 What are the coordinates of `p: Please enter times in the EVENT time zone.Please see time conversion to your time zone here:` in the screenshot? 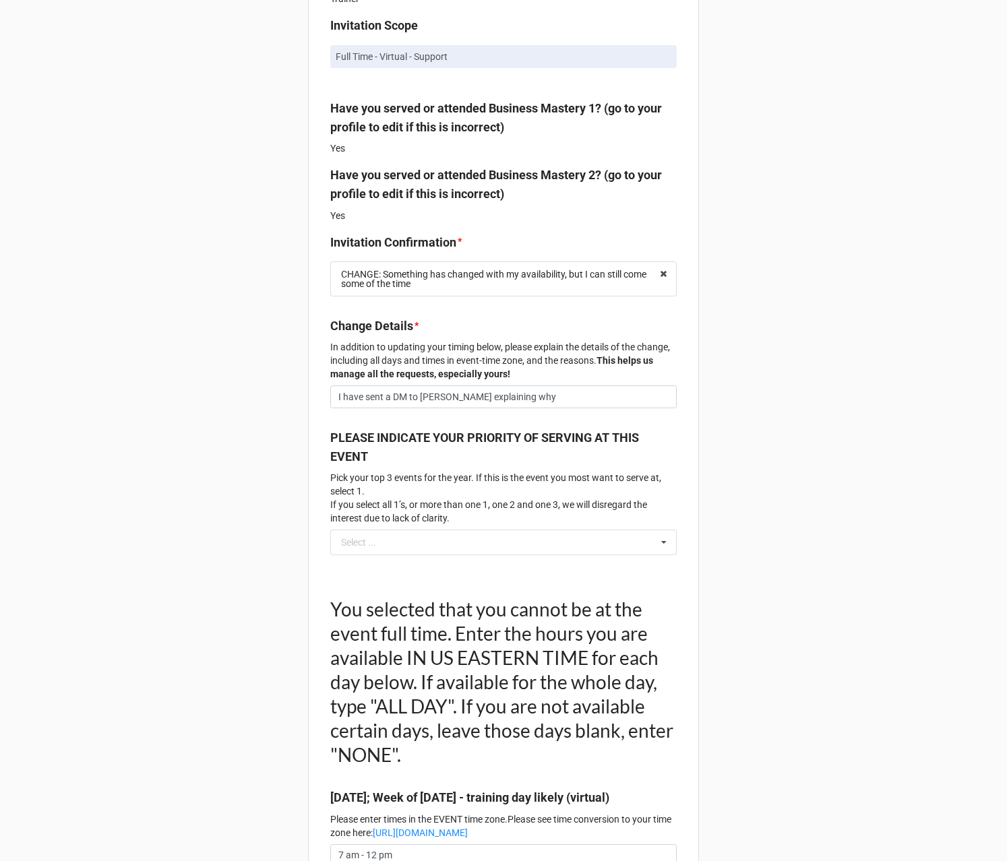 It's located at (503, 826).